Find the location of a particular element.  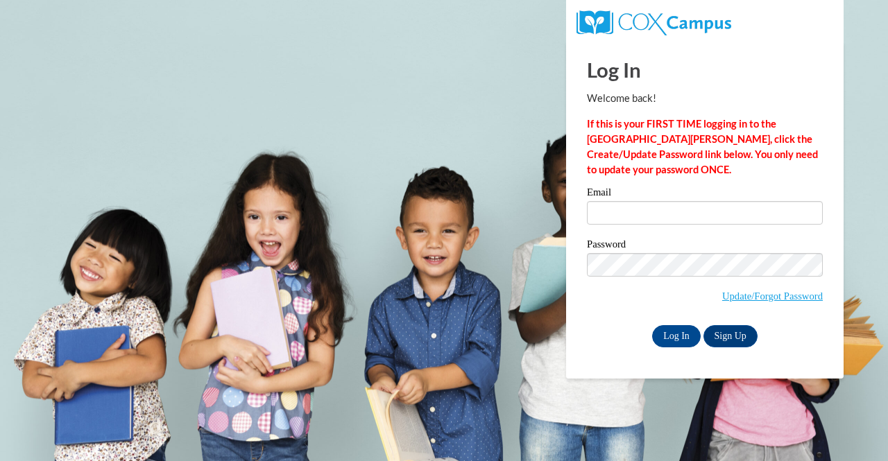

img: COX Campus is located at coordinates (654, 23).